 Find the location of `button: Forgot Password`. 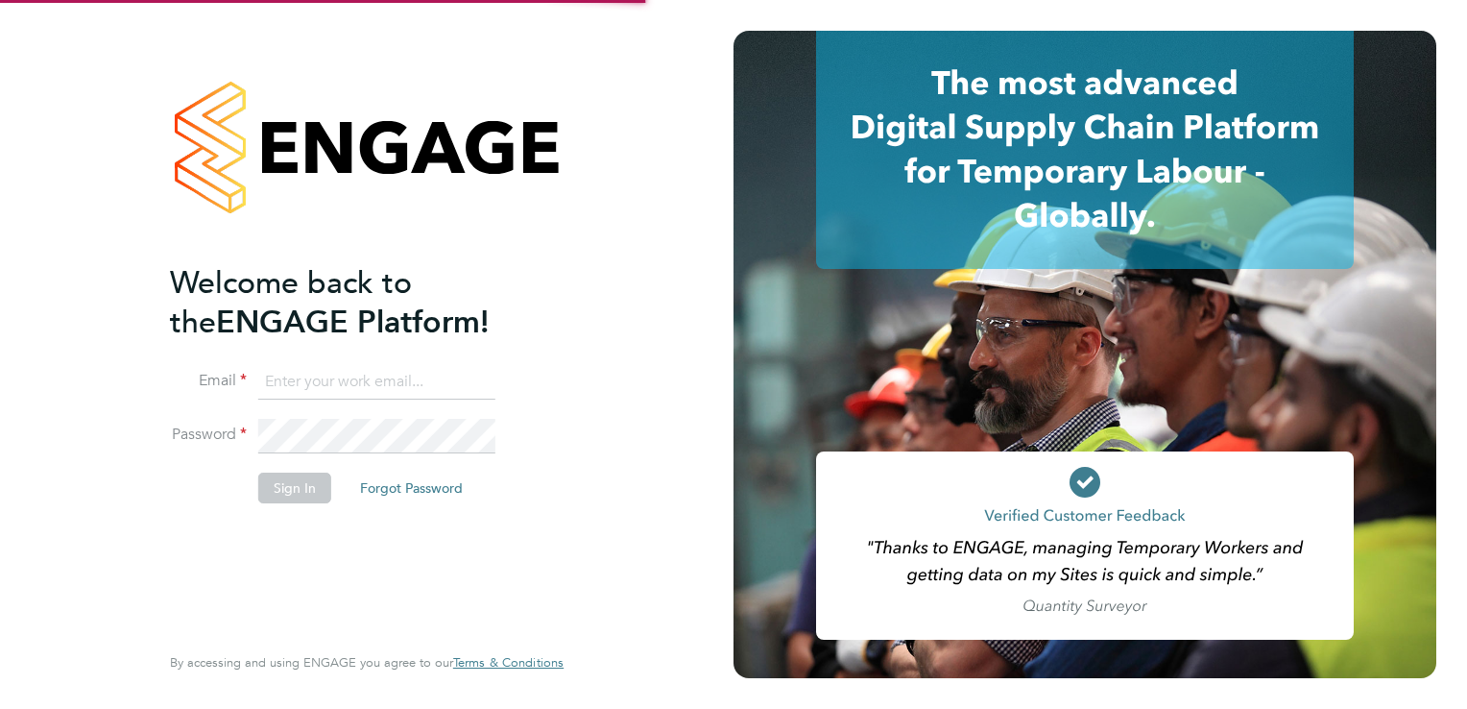

button: Forgot Password is located at coordinates (411, 488).